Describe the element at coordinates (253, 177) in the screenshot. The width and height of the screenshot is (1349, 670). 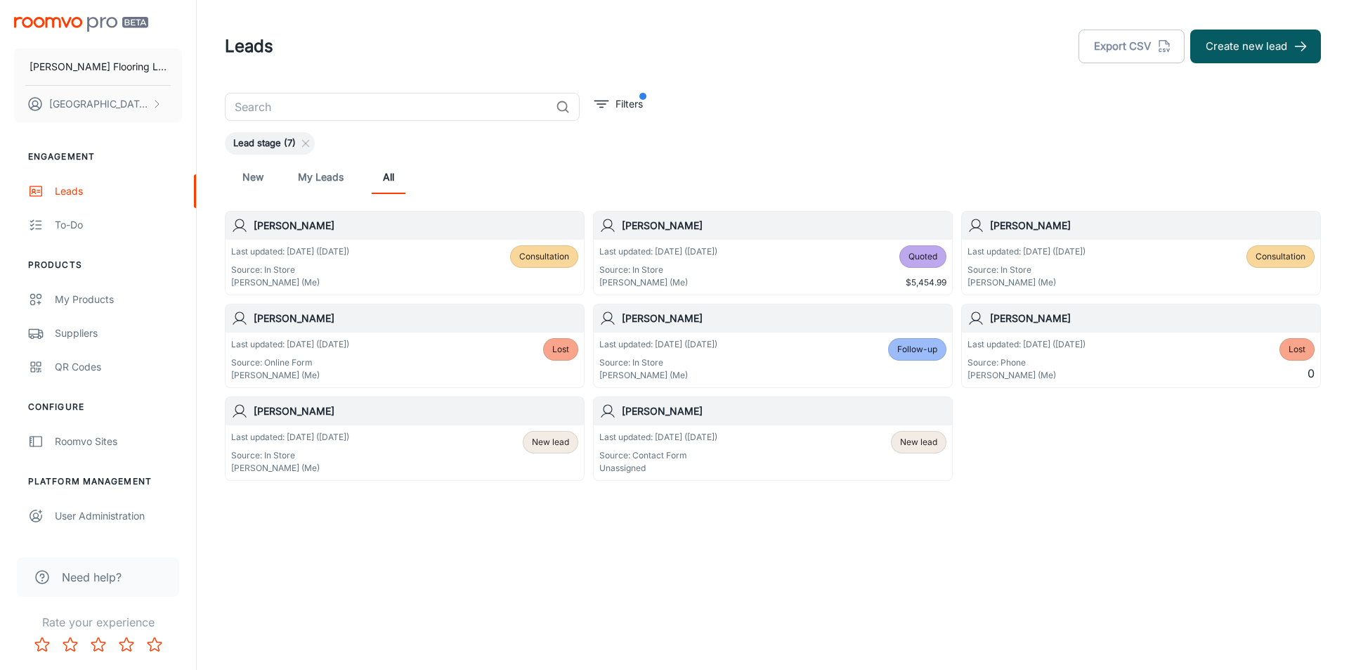
I see `a: New` at that location.